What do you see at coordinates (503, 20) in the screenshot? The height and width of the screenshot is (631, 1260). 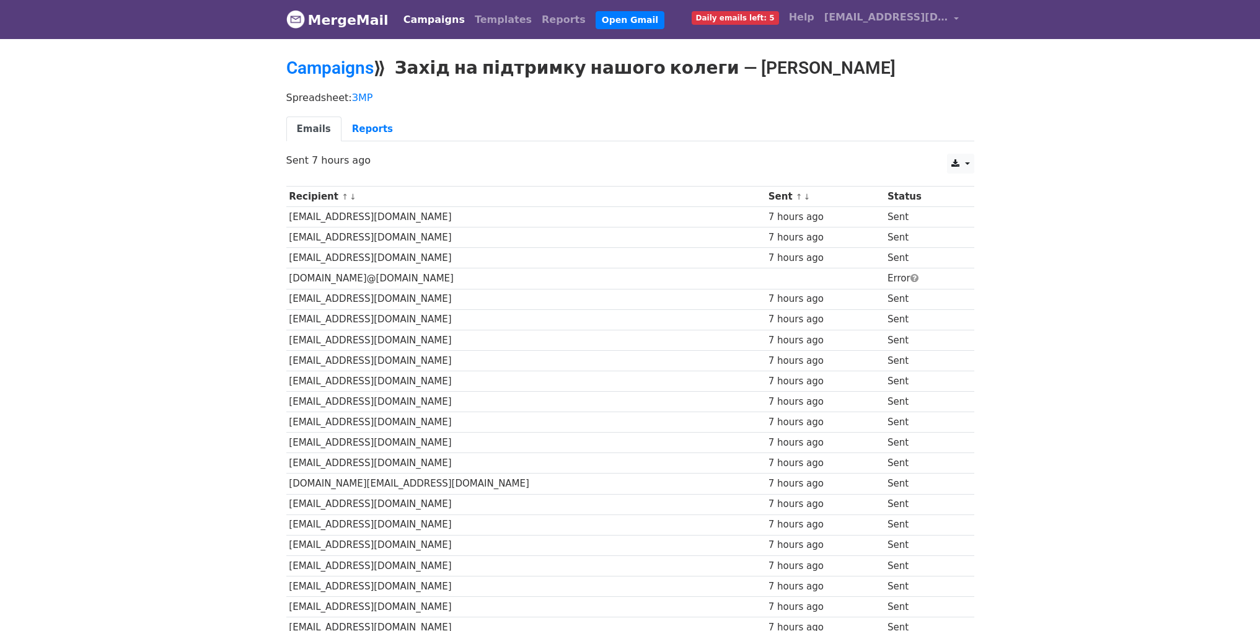 I see `a: Templates` at bounding box center [503, 20].